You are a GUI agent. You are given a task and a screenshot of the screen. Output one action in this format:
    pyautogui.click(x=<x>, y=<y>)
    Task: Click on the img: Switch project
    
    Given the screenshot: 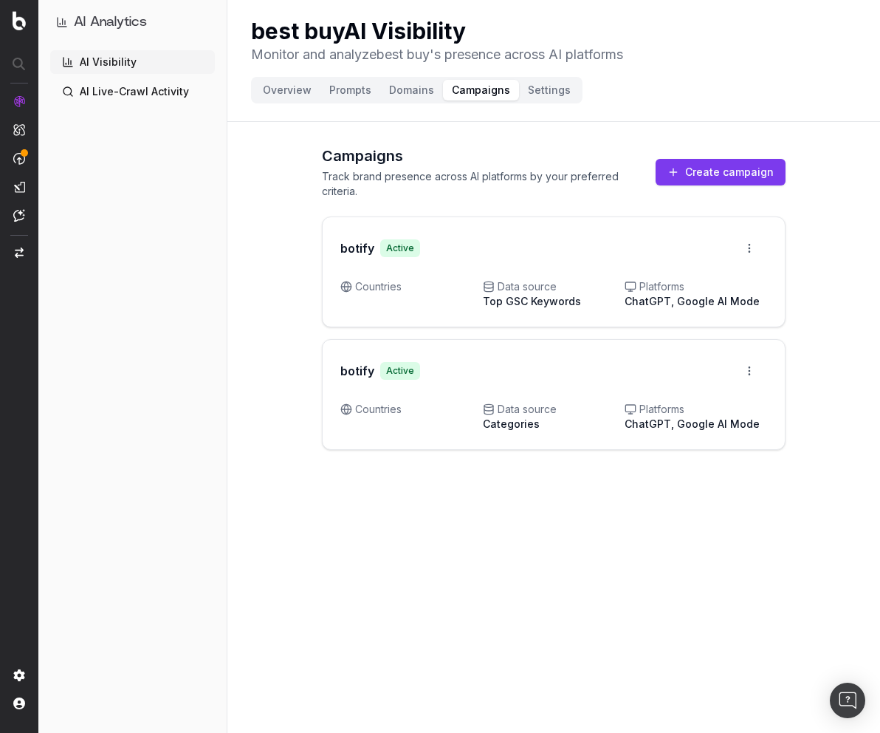 What is the action you would take?
    pyautogui.click(x=19, y=253)
    